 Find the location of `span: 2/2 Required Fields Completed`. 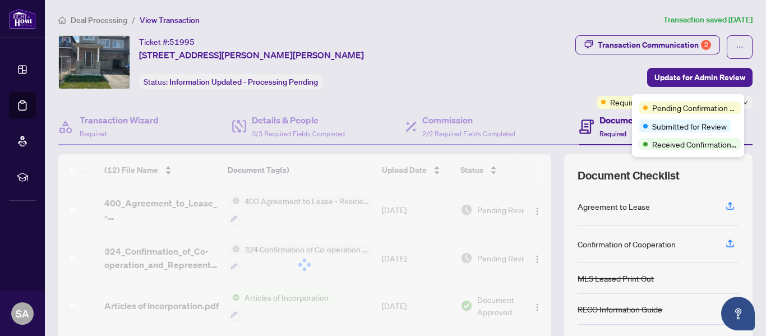

span: 2/2 Required Fields Completed is located at coordinates (469, 133).